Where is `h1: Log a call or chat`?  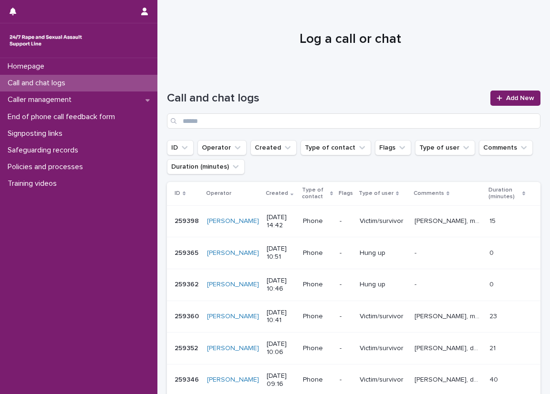 h1: Log a call or chat is located at coordinates (350, 40).